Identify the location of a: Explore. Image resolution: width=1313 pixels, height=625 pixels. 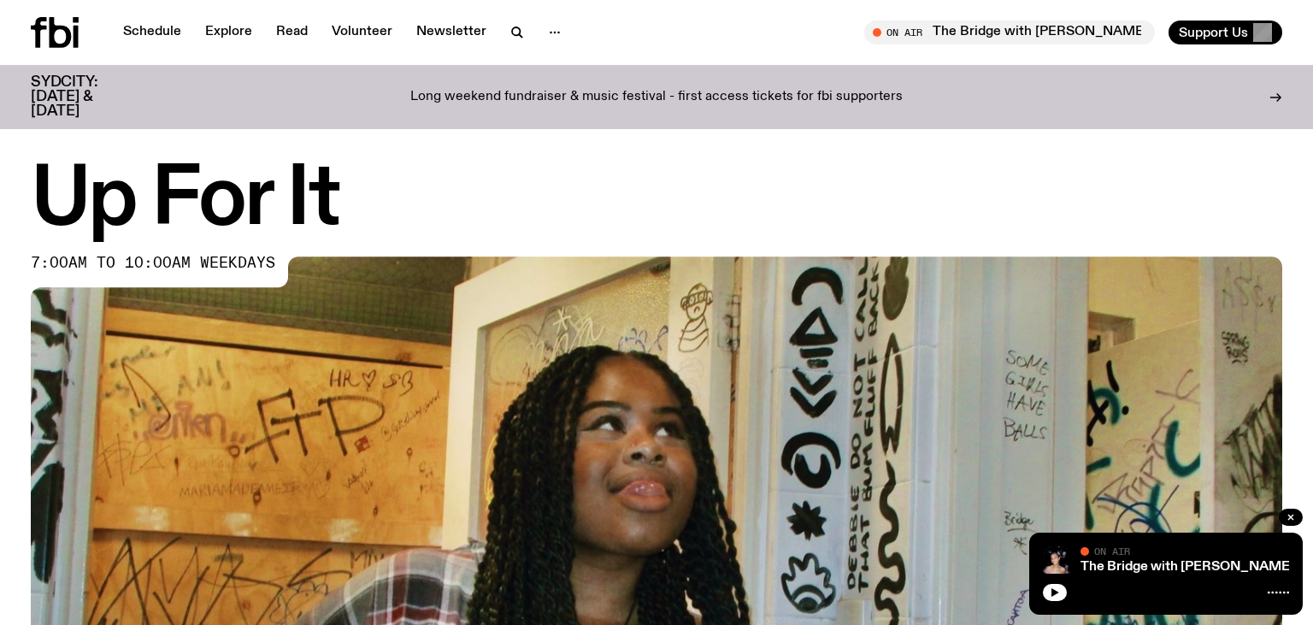
(228, 32).